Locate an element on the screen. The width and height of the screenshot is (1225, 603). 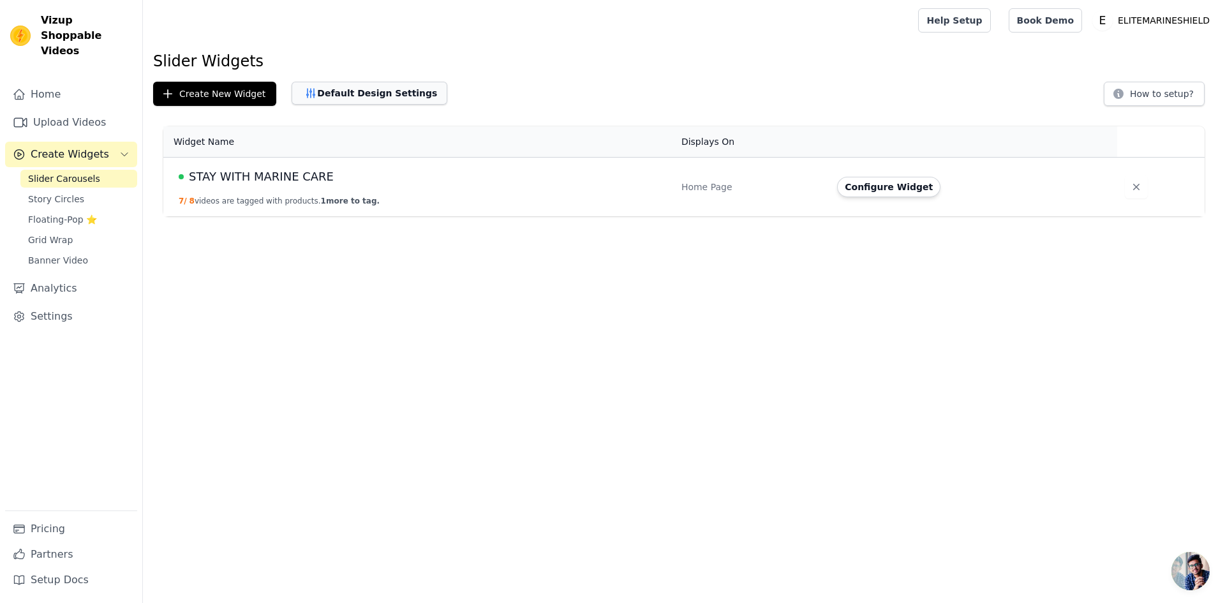
div: Home Page is located at coordinates (752, 187).